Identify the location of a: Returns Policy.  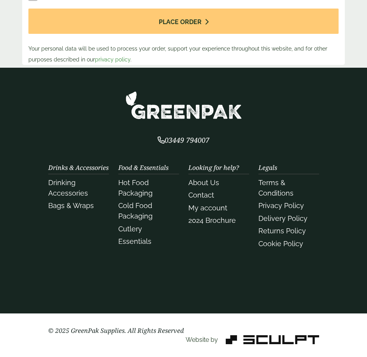
(282, 231).